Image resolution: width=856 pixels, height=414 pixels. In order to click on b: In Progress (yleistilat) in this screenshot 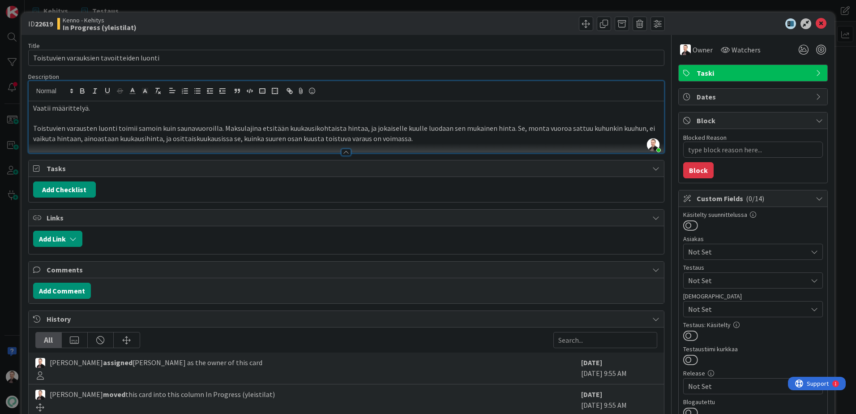, I will do `click(99, 27)`.